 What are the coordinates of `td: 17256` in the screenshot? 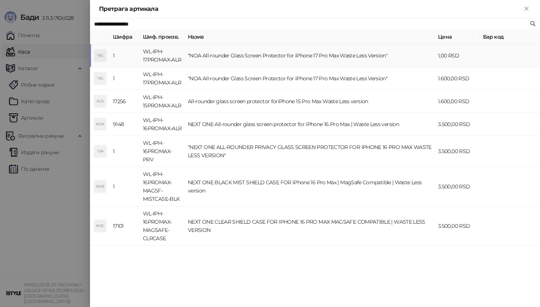 It's located at (125, 101).